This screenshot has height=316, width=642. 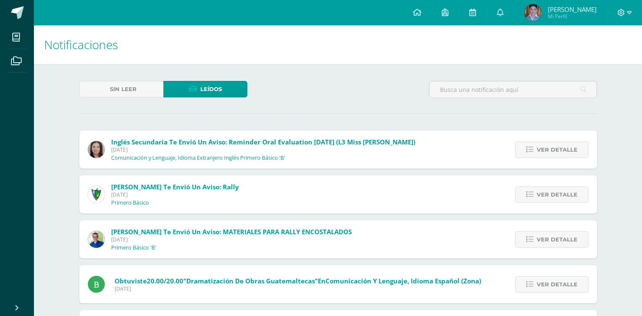 What do you see at coordinates (205, 89) in the screenshot?
I see `a: Leídos` at bounding box center [205, 89].